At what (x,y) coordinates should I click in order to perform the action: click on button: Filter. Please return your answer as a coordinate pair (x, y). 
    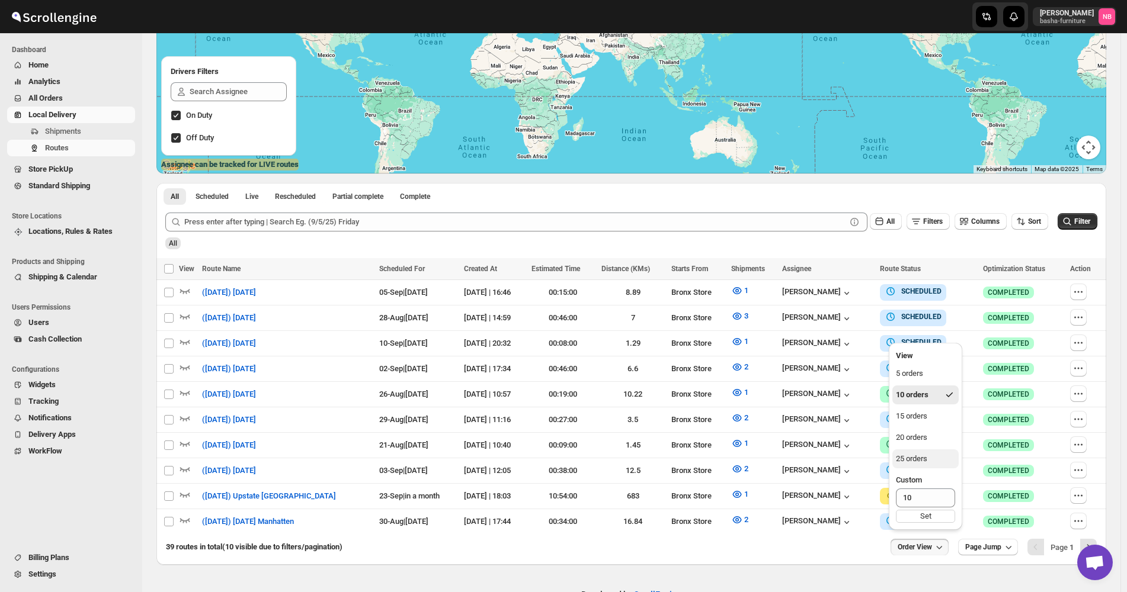
    Looking at the image, I should click on (1077, 222).